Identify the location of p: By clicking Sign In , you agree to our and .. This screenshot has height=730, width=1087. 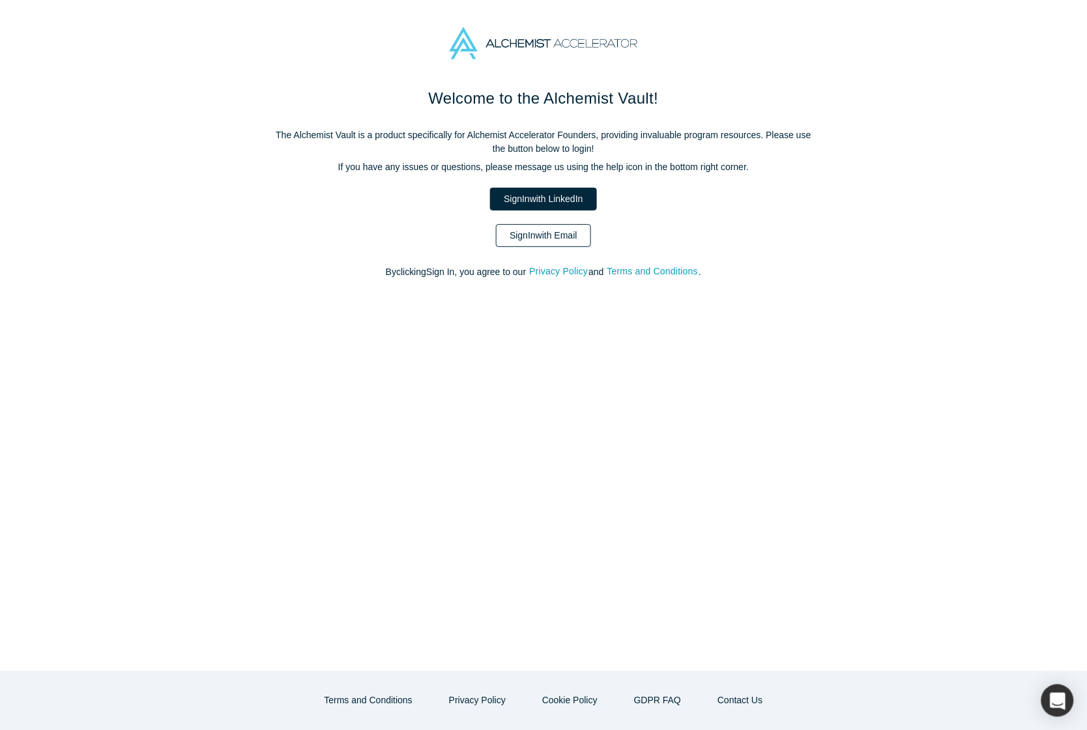
(543, 272).